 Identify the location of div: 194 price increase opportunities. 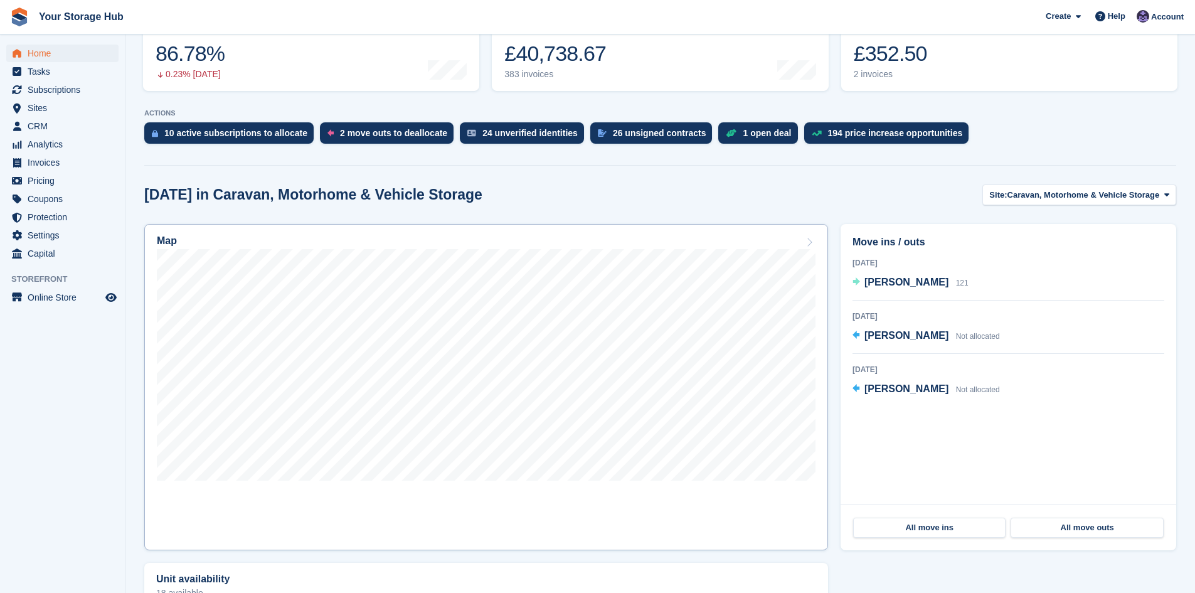
(895, 133).